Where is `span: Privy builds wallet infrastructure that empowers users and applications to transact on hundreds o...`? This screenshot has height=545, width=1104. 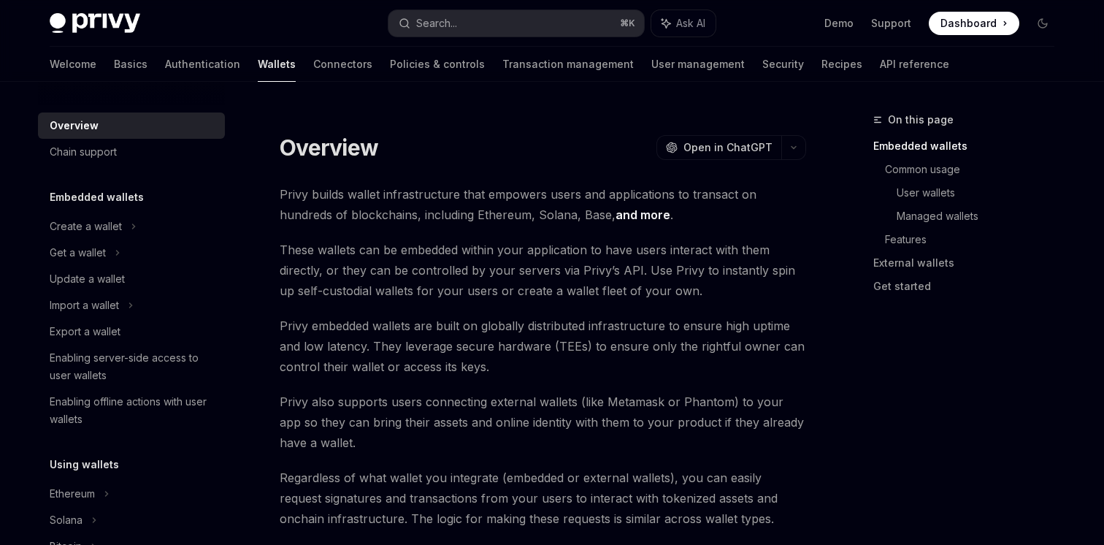 span: Privy builds wallet infrastructure that empowers users and applications to transact on hundreds o... is located at coordinates (542, 204).